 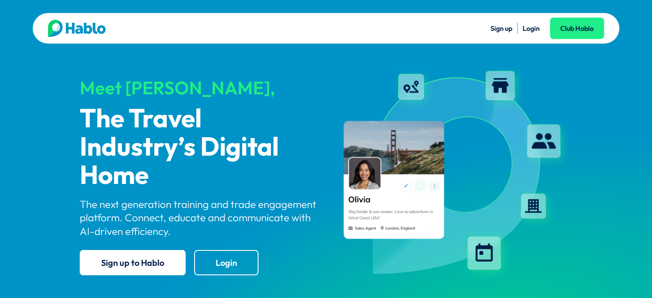 I want to click on a: Sign up, so click(x=501, y=28).